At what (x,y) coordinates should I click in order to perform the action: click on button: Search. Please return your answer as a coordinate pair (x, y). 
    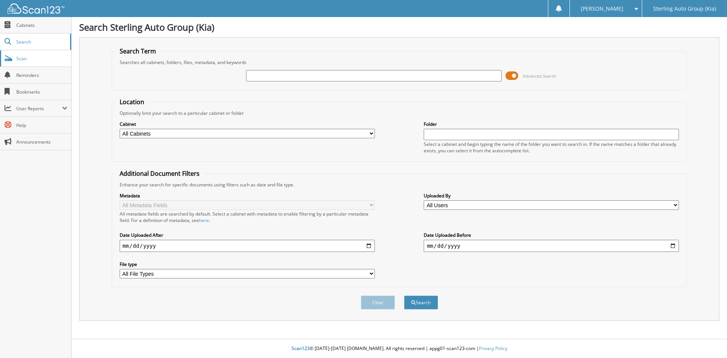
    Looking at the image, I should click on (421, 302).